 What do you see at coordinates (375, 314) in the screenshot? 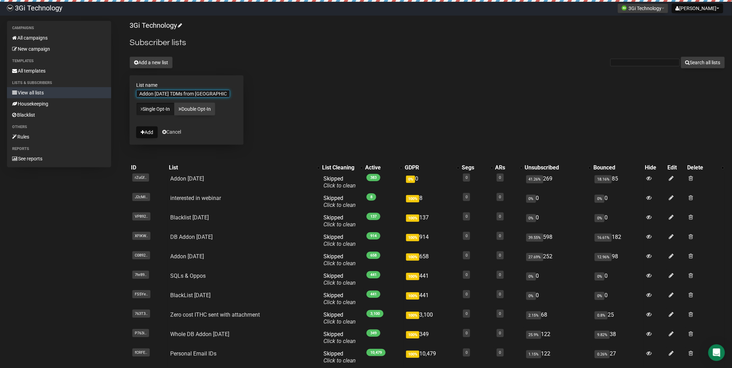
I see `span: 3,100` at bounding box center [375, 314].